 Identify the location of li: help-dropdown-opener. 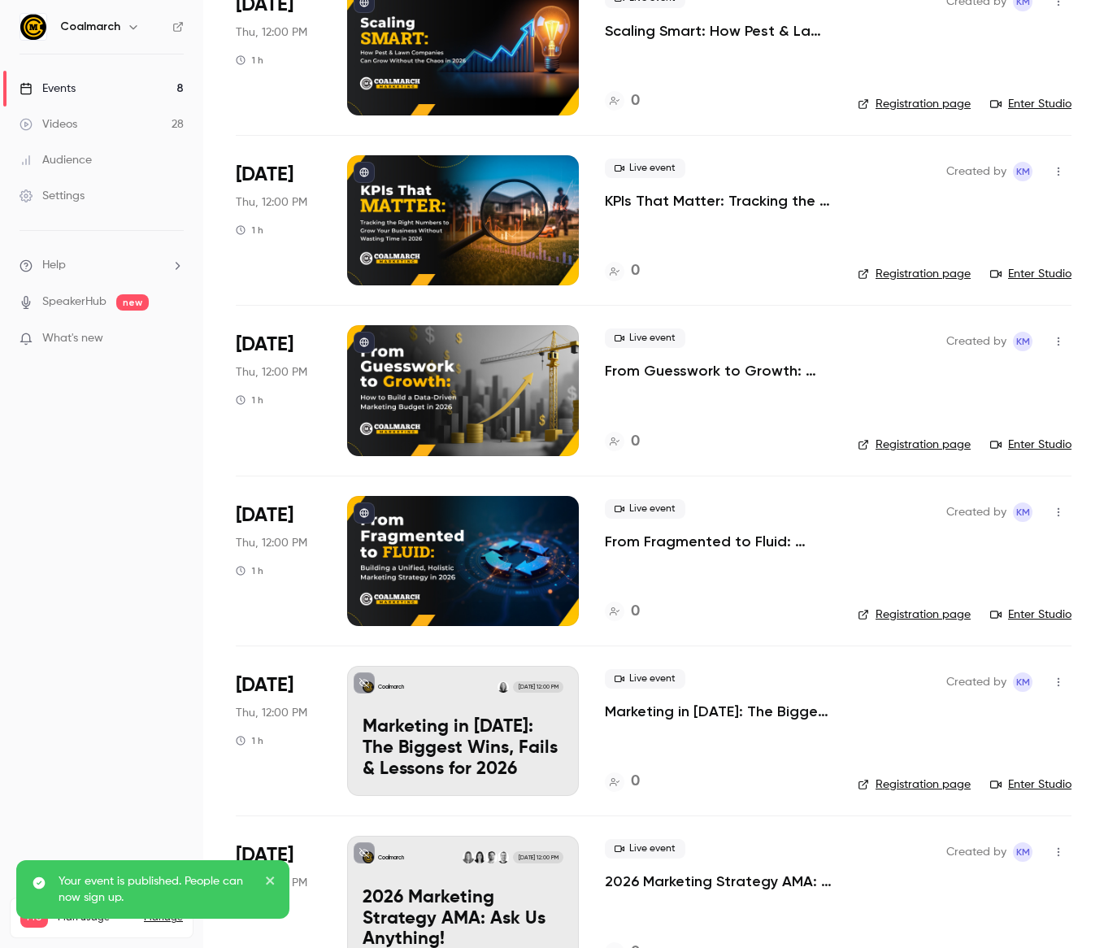
(102, 265).